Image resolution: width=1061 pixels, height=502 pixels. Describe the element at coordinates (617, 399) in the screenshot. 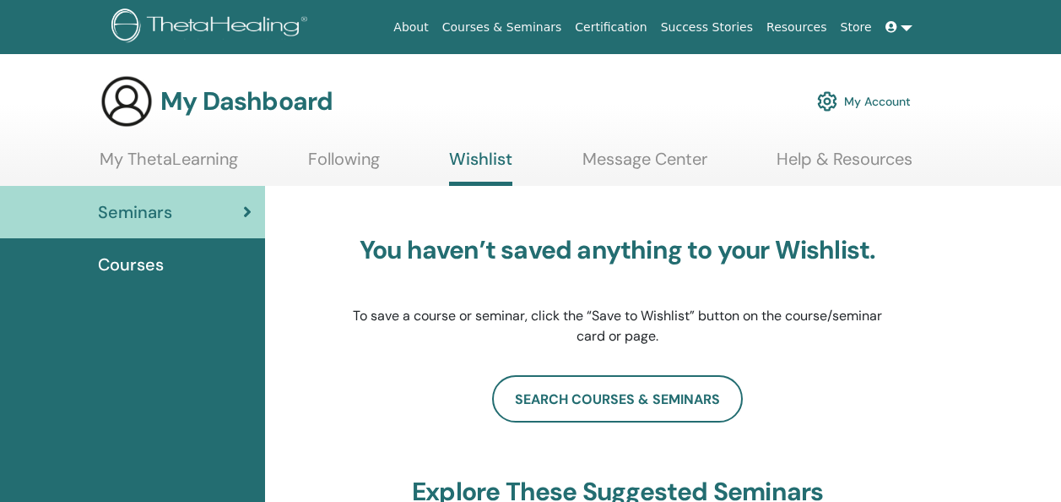

I see `a: search courses & seminars` at that location.